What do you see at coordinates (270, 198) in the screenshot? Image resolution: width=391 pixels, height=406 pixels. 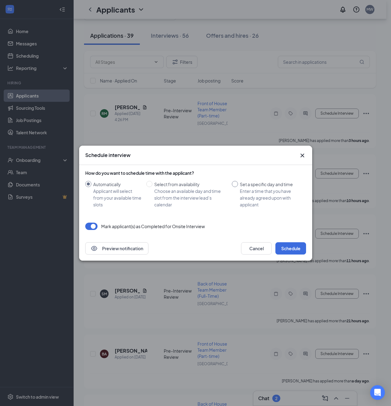 I see `div: Enter a time that you have already agreed upon with applicant` at bounding box center [270, 198].